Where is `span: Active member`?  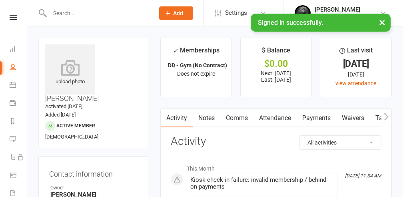 span: Active member is located at coordinates (76, 126).